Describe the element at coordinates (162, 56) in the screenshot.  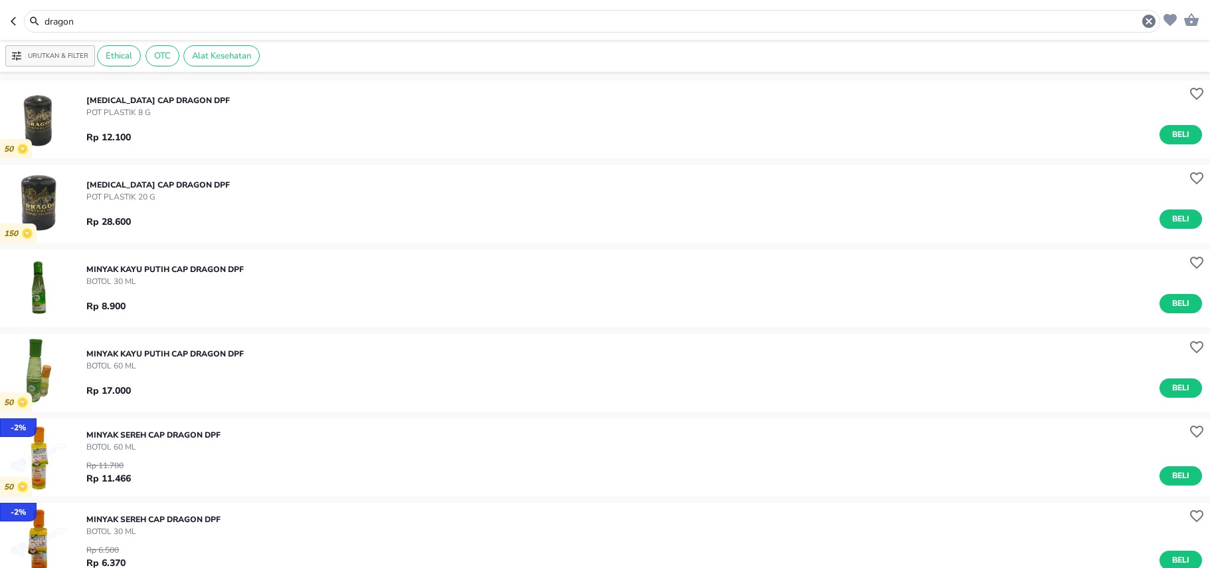
I see `div: OTC` at that location.